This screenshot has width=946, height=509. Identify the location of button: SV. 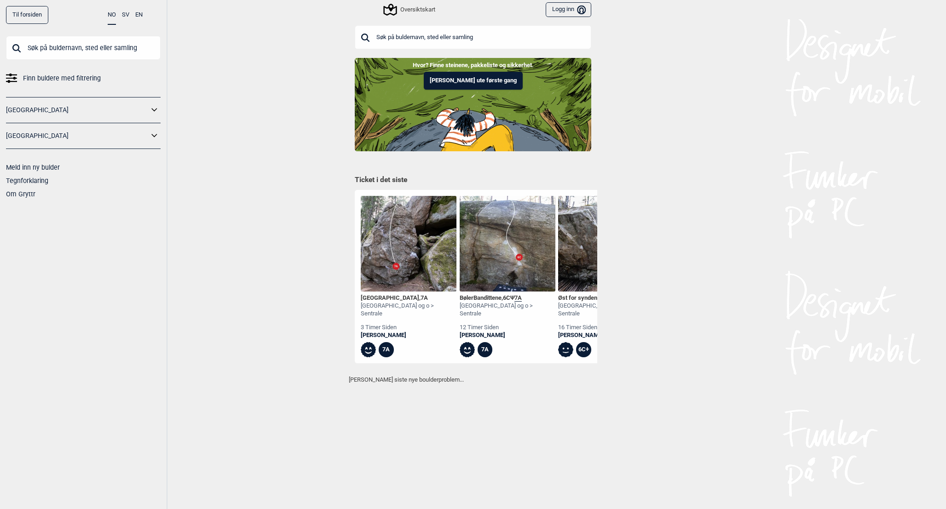
(126, 15).